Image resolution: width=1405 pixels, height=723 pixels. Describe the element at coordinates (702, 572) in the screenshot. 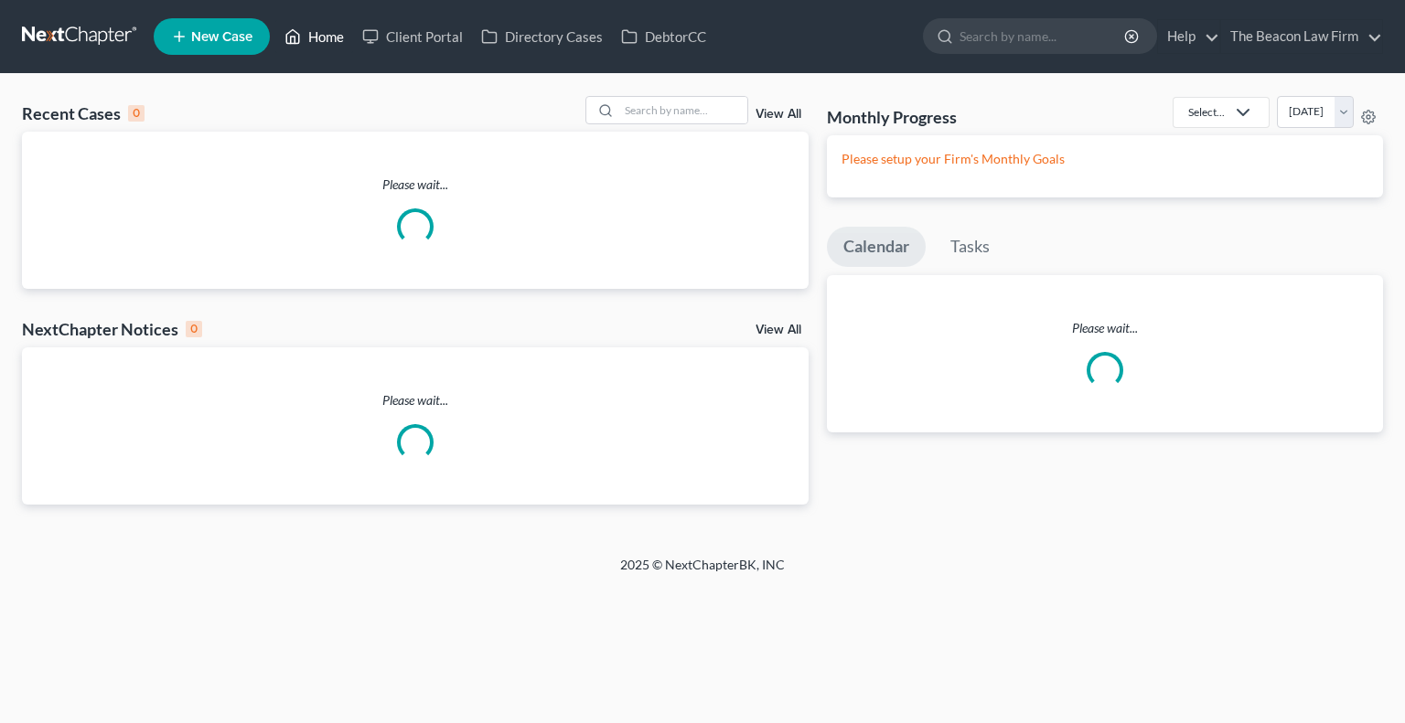

I see `div: 2025 © NextChapterBK, INC` at that location.